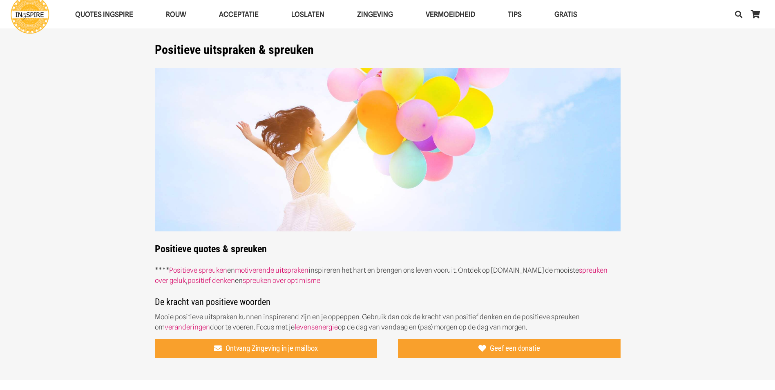  I want to click on span: QUOTES INGSPIRE, so click(104, 14).